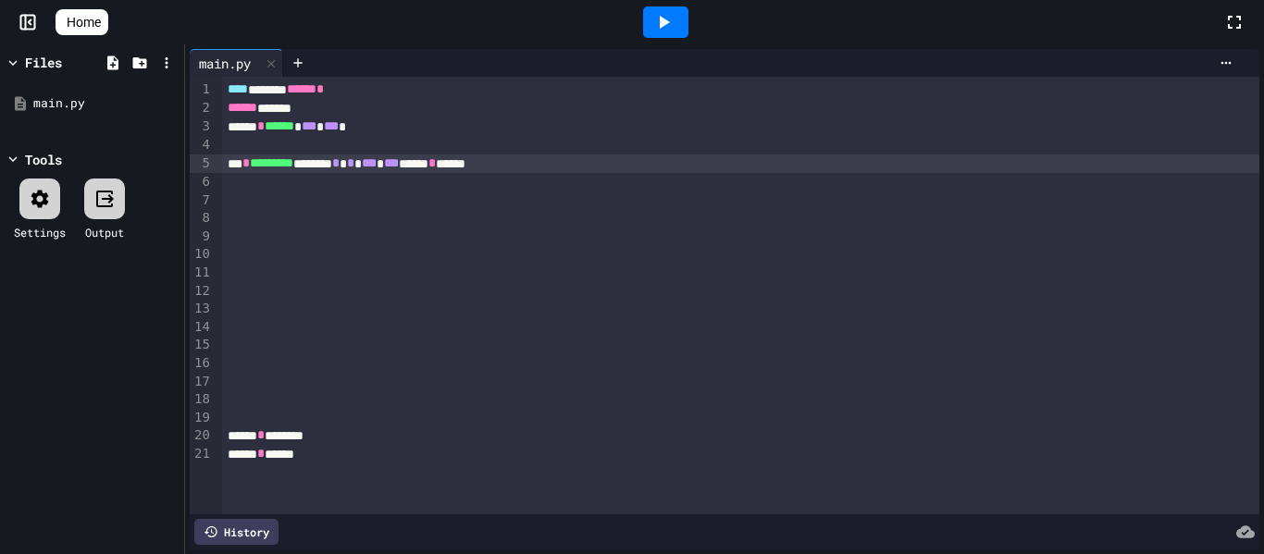 Image resolution: width=1264 pixels, height=554 pixels. What do you see at coordinates (201, 145) in the screenshot?
I see `div: 4` at bounding box center [201, 145].